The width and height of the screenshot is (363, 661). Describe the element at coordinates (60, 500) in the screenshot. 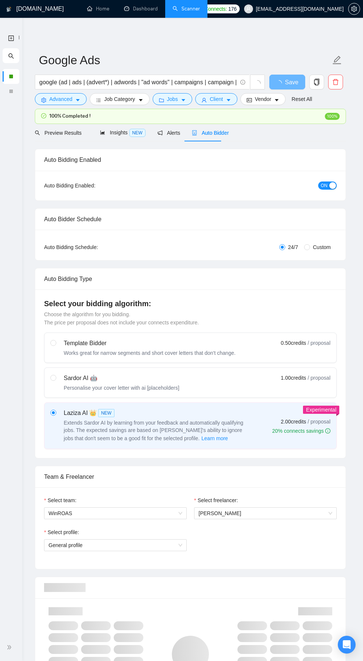

I see `label: Select team:` at that location.